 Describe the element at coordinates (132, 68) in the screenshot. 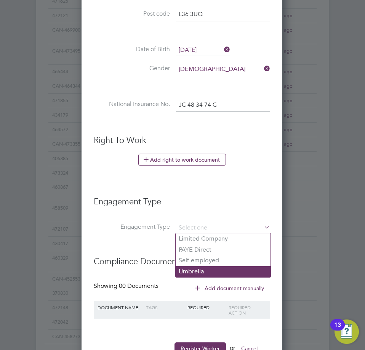

I see `label: Gender` at that location.